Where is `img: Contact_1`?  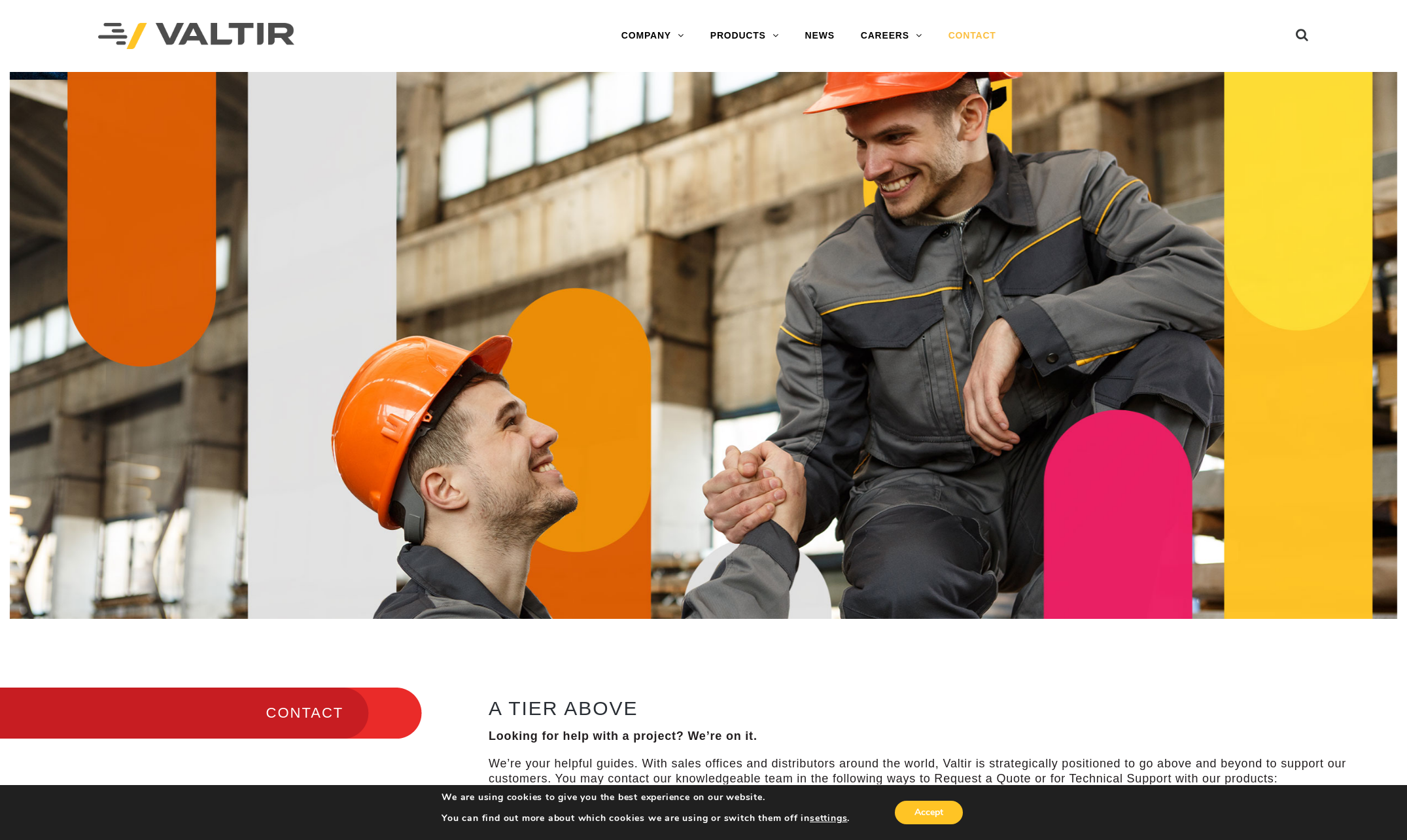
img: Contact_1 is located at coordinates (703, 346).